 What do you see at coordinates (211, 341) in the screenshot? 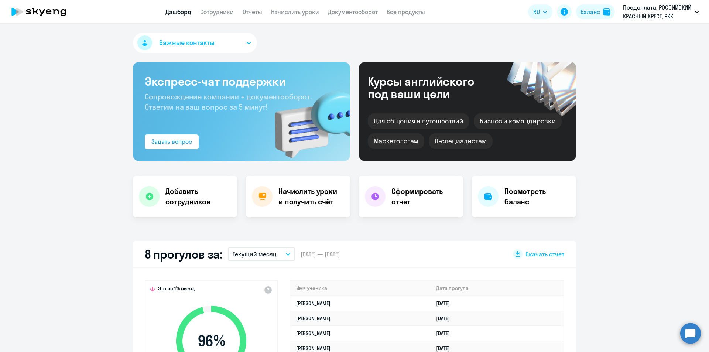
I see `span: 96 %` at bounding box center [211, 341].